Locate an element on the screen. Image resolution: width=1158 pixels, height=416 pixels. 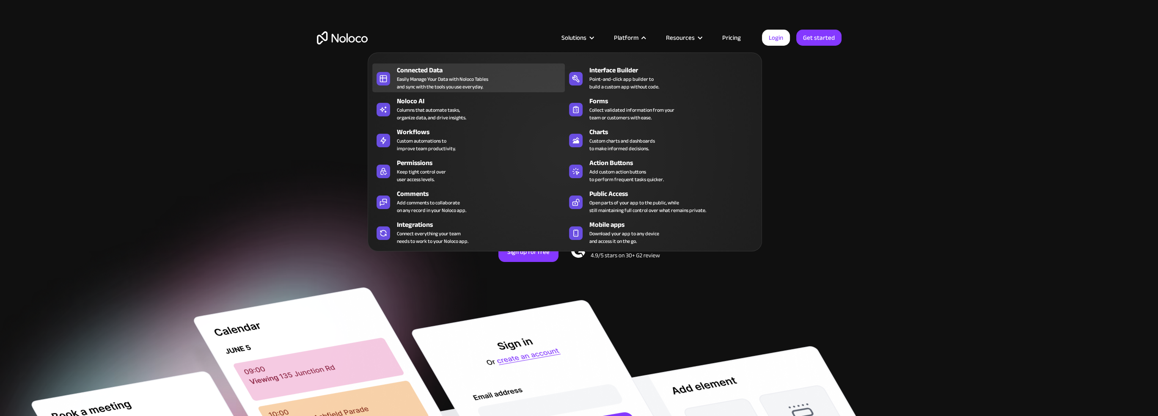
div: Interface Builder is located at coordinates (675, 70).